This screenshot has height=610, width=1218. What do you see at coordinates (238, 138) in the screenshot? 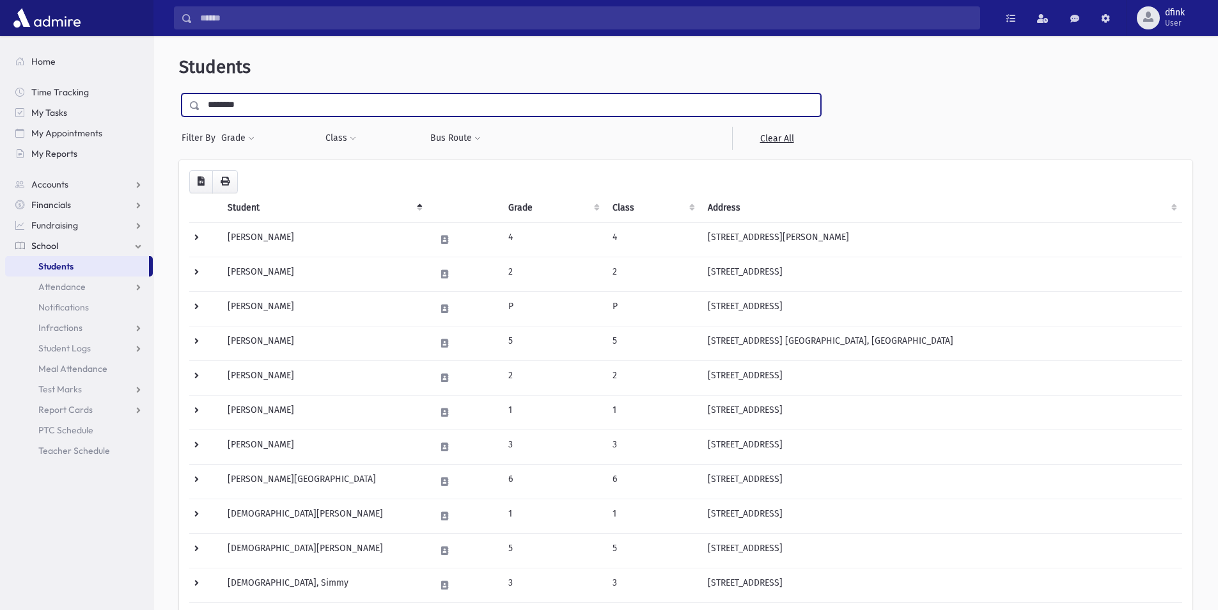
I see `button: Grade` at bounding box center [238, 138].